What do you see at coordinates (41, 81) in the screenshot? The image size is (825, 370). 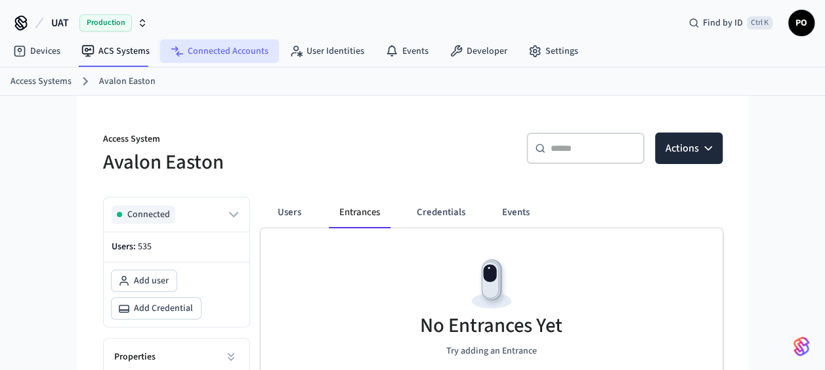 I see `a: Access Systems` at bounding box center [41, 81].